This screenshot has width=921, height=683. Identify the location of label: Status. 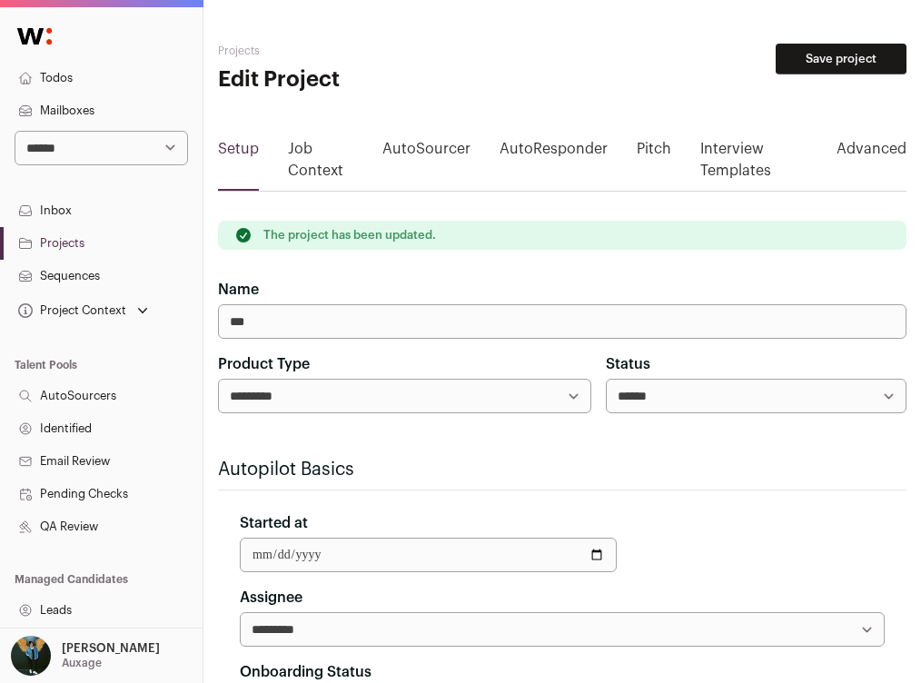
(628, 364).